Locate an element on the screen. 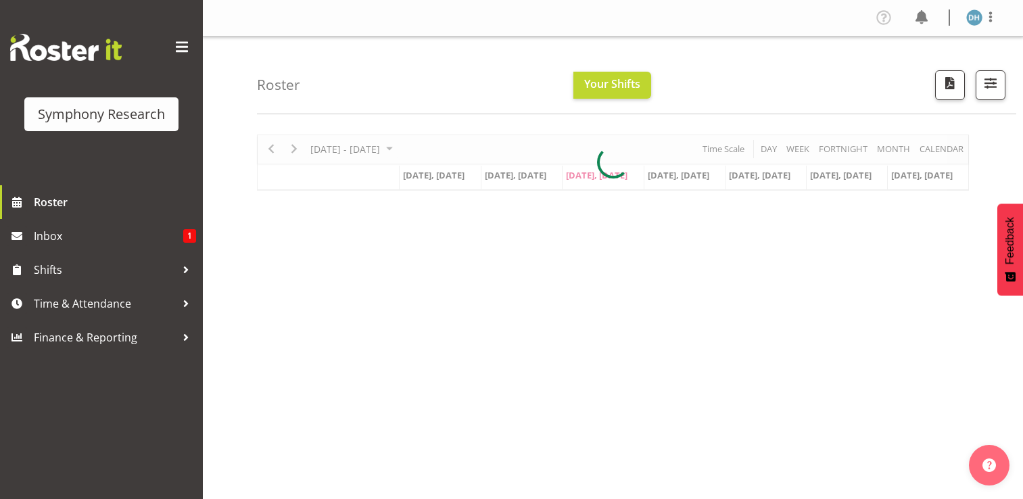 The width and height of the screenshot is (1023, 499). div: Symphony Research is located at coordinates (101, 114).